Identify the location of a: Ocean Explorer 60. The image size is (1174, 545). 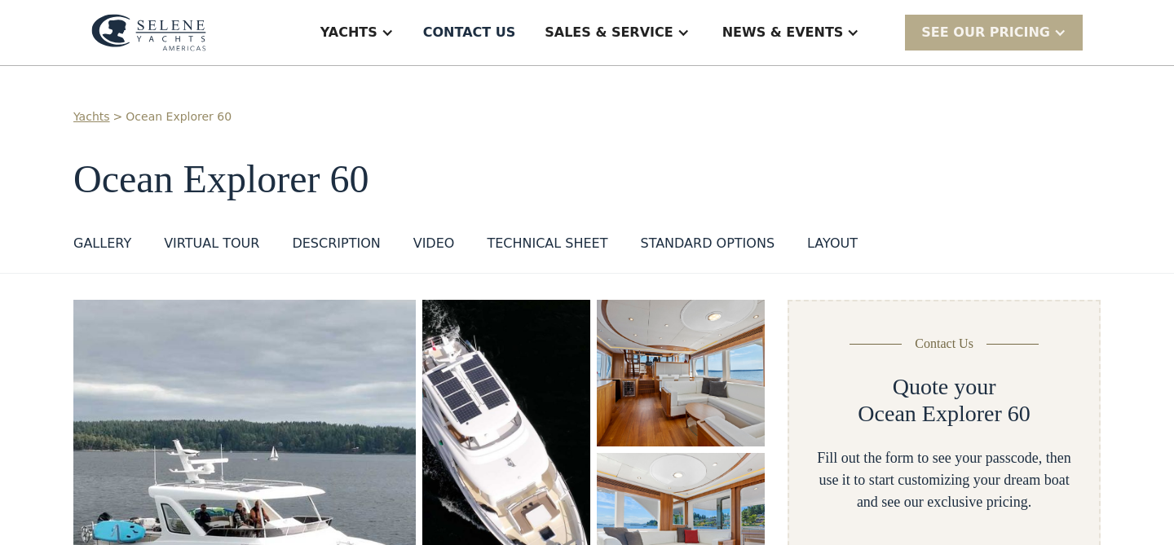
(179, 117).